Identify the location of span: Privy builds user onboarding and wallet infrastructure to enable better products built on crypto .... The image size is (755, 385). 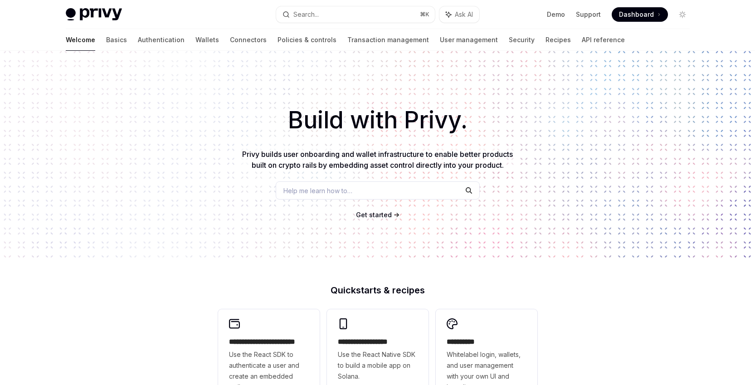
(377, 160).